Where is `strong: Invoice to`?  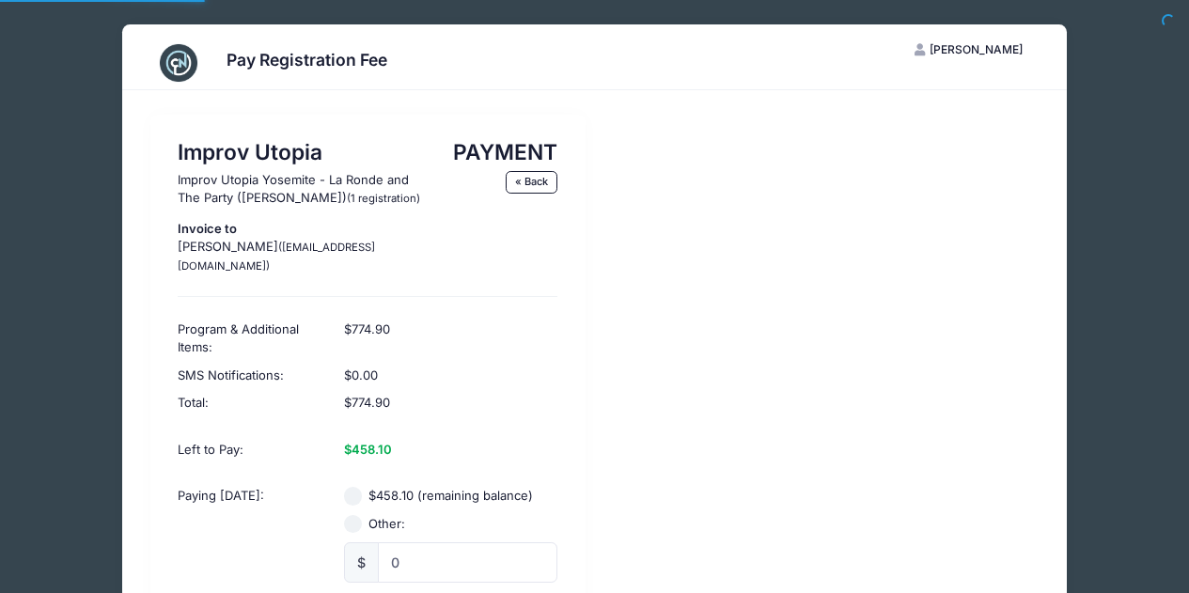
strong: Invoice to is located at coordinates (207, 228).